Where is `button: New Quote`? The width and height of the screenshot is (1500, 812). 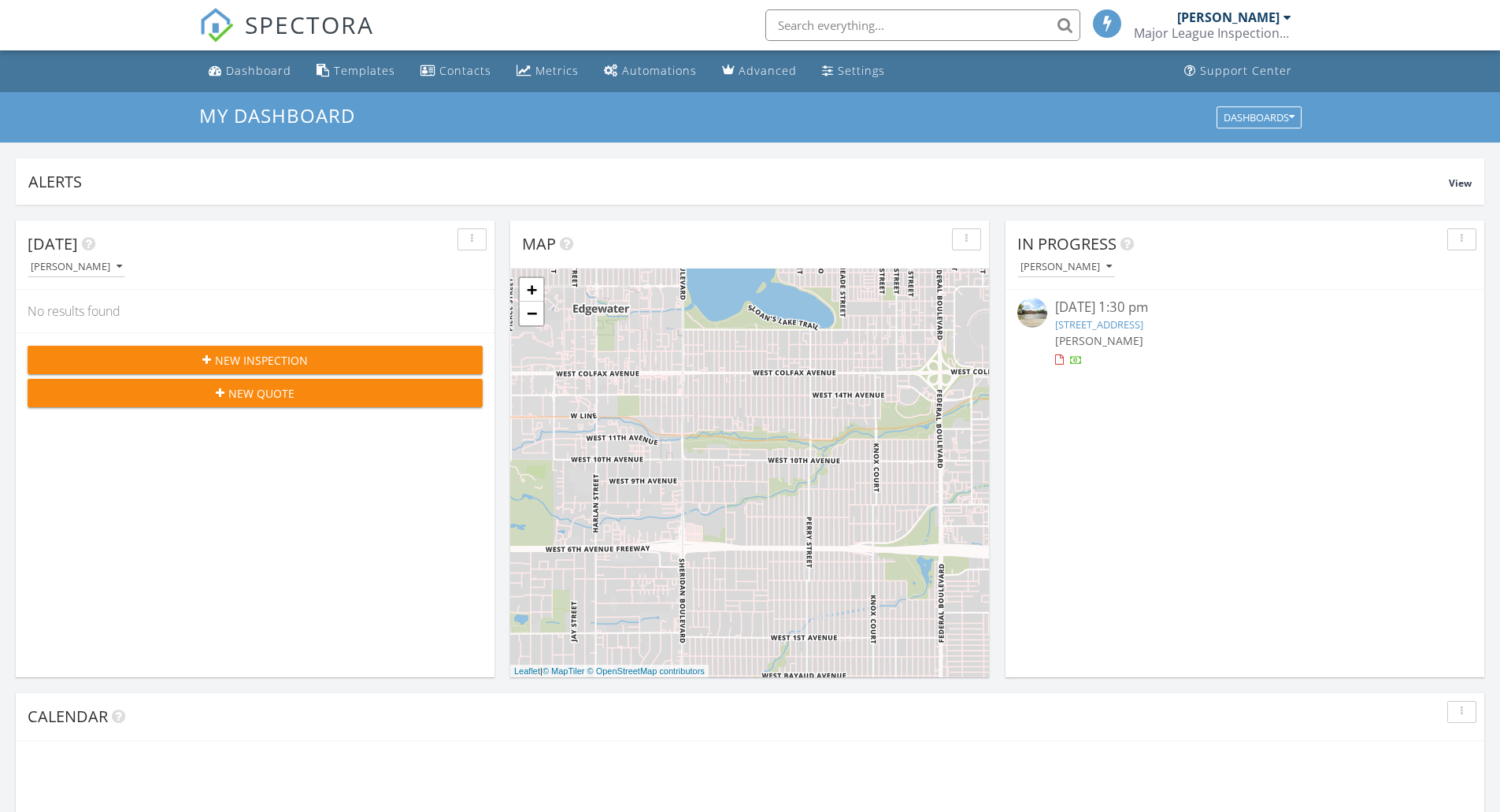 button: New Quote is located at coordinates (255, 393).